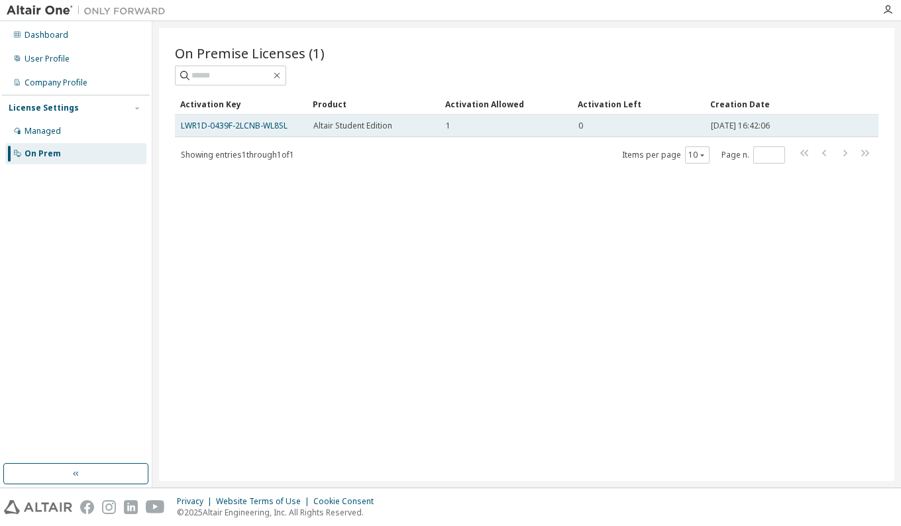 The width and height of the screenshot is (901, 526). I want to click on div: On Prem, so click(42, 154).